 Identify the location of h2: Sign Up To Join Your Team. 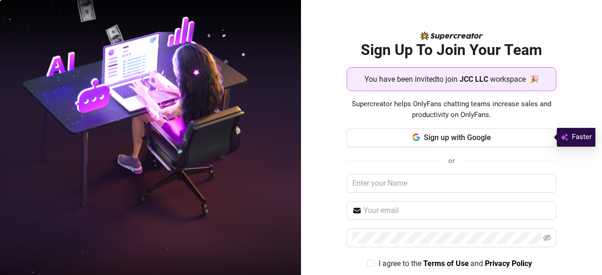
(452, 50).